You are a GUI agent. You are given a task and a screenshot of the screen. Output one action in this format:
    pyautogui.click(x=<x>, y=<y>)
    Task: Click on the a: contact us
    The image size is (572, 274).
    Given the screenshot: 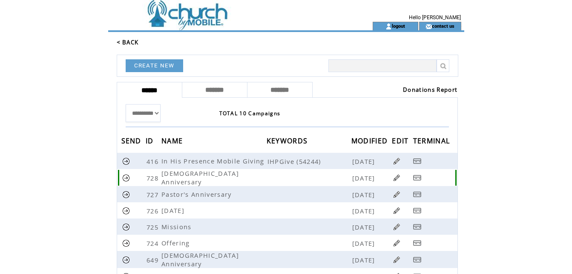 What is the action you would take?
    pyautogui.click(x=443, y=26)
    